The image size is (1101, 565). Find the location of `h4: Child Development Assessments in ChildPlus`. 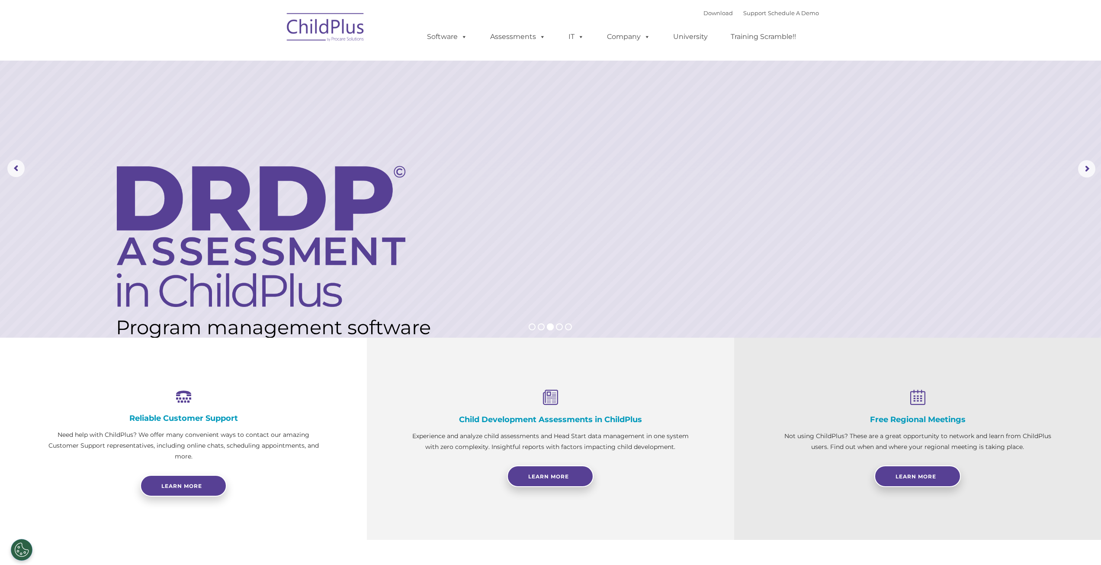

h4: Child Development Assessments in ChildPlus is located at coordinates (550, 419).